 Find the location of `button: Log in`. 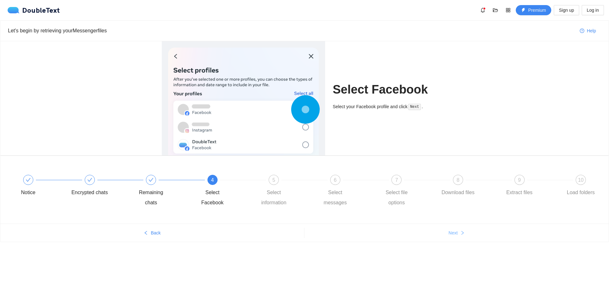

button: Log in is located at coordinates (593, 10).